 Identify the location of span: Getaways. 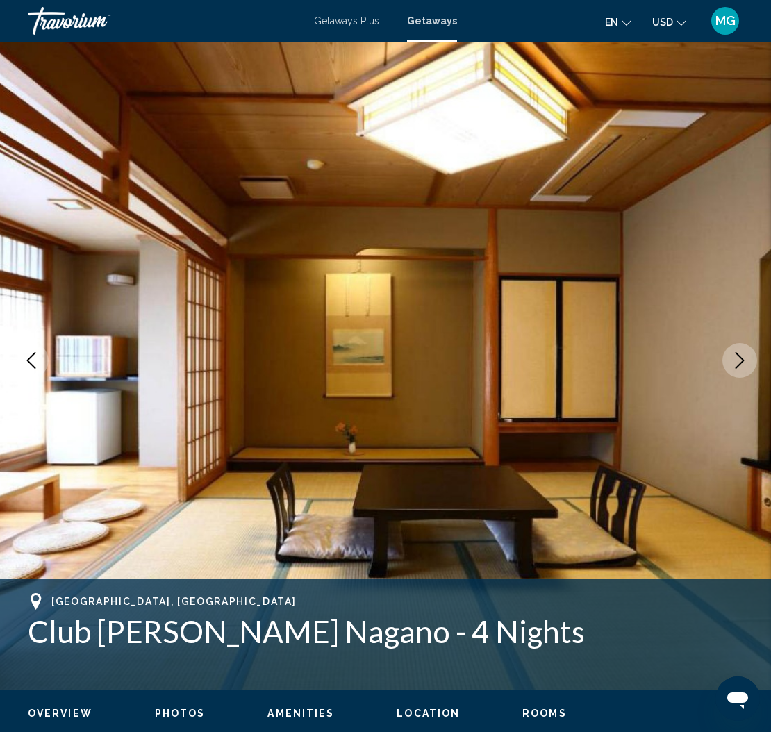
(432, 21).